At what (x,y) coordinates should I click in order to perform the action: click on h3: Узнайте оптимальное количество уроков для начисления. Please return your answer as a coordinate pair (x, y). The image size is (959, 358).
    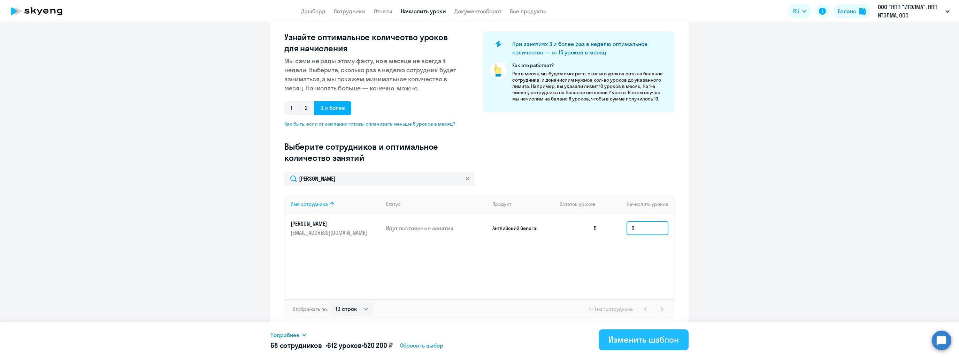
    Looking at the image, I should click on (373, 43).